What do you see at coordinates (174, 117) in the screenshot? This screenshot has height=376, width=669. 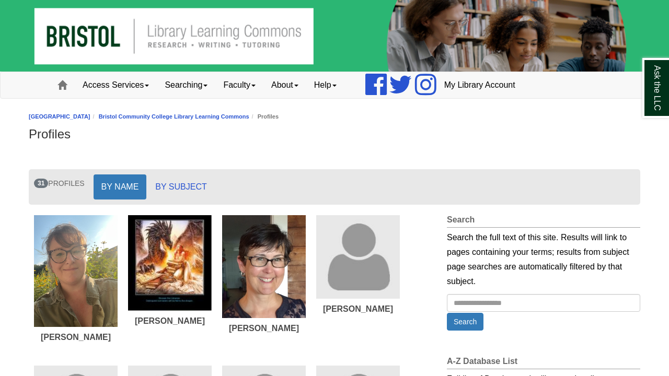 I see `a: Bristol Community College Library Learning Commons` at bounding box center [174, 117].